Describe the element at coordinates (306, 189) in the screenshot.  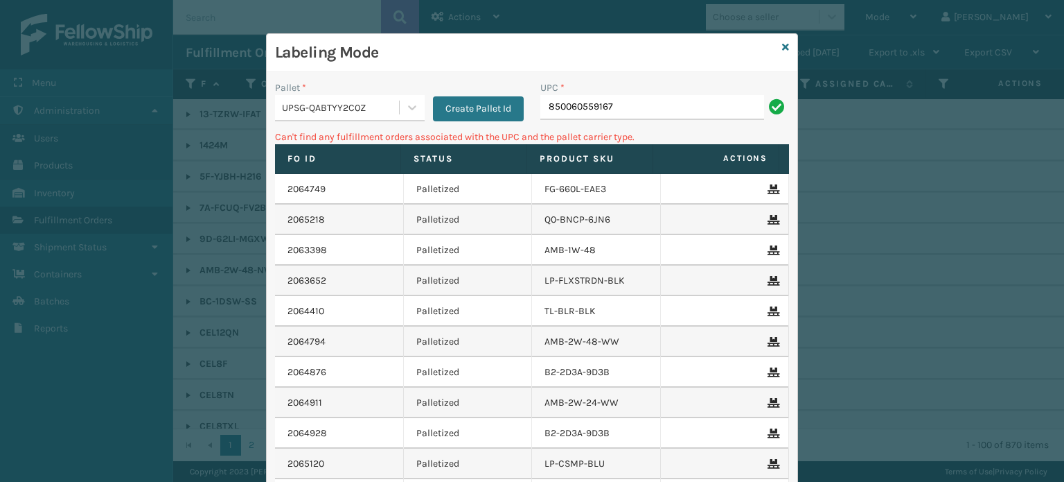
I see `a: 2064749` at that location.